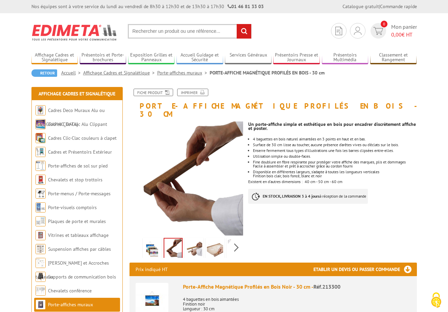 This screenshot has width=448, height=312. Describe the element at coordinates (78, 166) in the screenshot. I see `a: Porte-affiches de sol sur pied` at that location.